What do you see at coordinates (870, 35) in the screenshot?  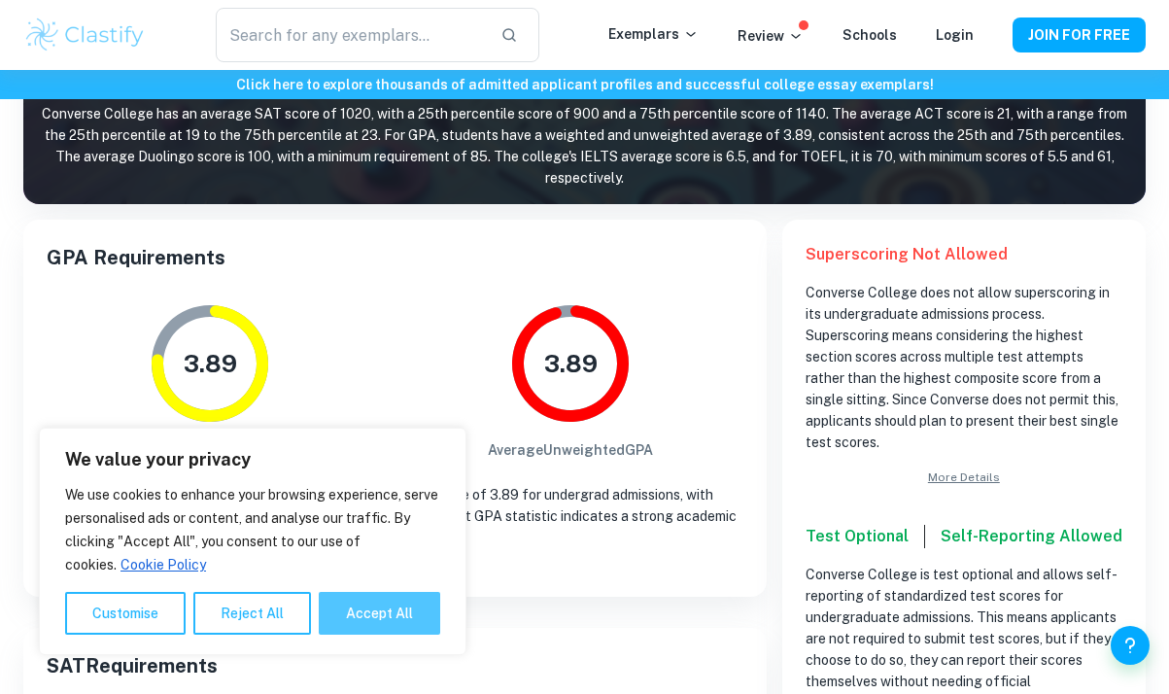 I see `a: Schools` at bounding box center [870, 35].